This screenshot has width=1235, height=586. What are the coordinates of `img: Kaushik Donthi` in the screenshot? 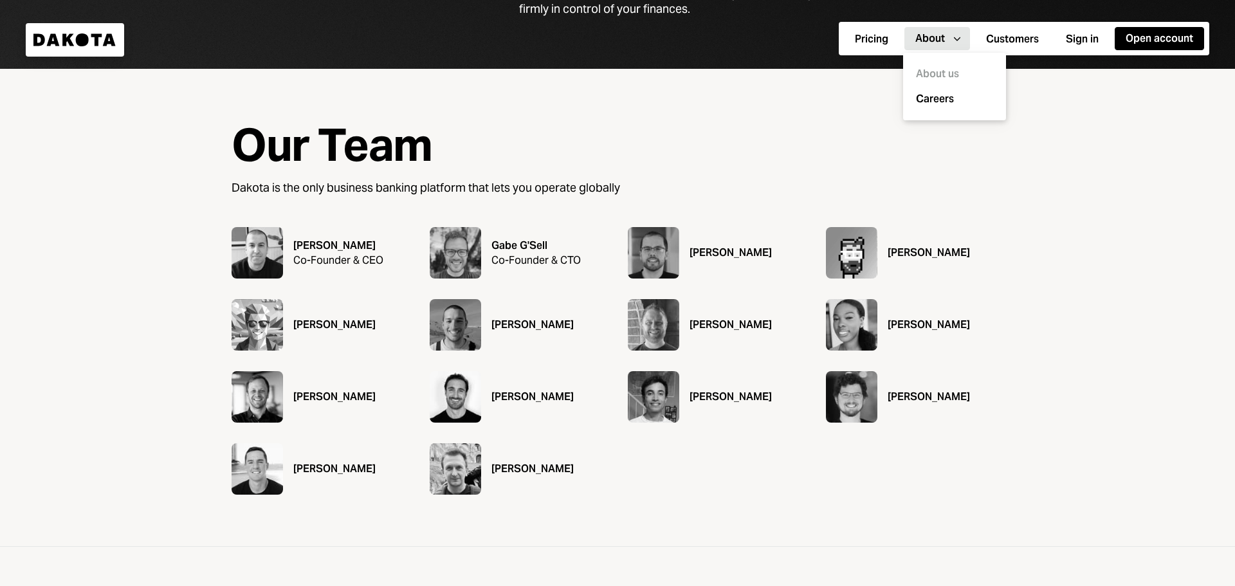 It's located at (653, 397).